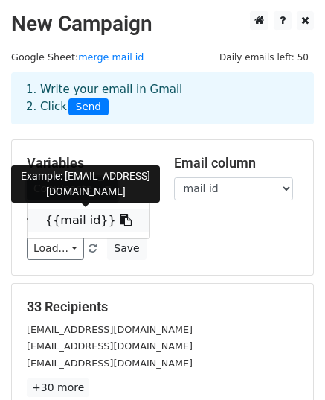 The image size is (325, 400). What do you see at coordinates (162, 98) in the screenshot?
I see `div: 1. Write your email in Gmail 2. Click` at bounding box center [162, 98].